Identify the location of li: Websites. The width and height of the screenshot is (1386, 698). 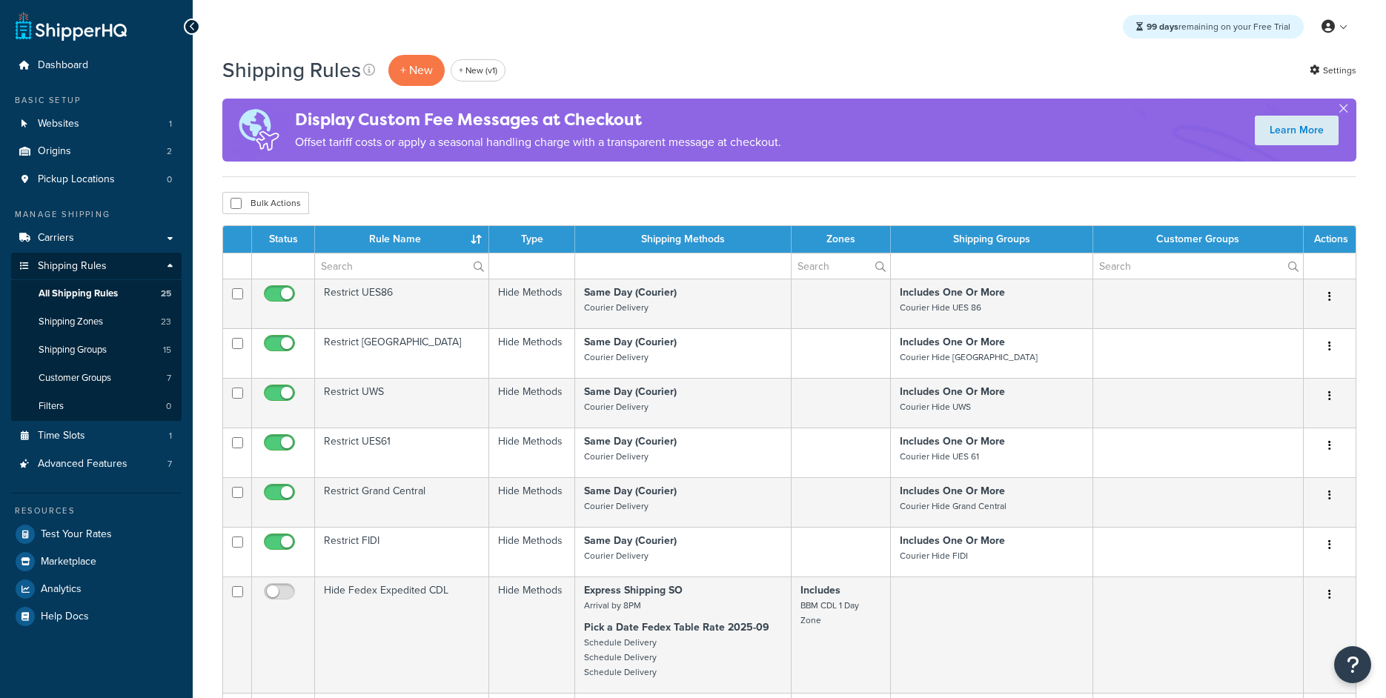
(96, 124).